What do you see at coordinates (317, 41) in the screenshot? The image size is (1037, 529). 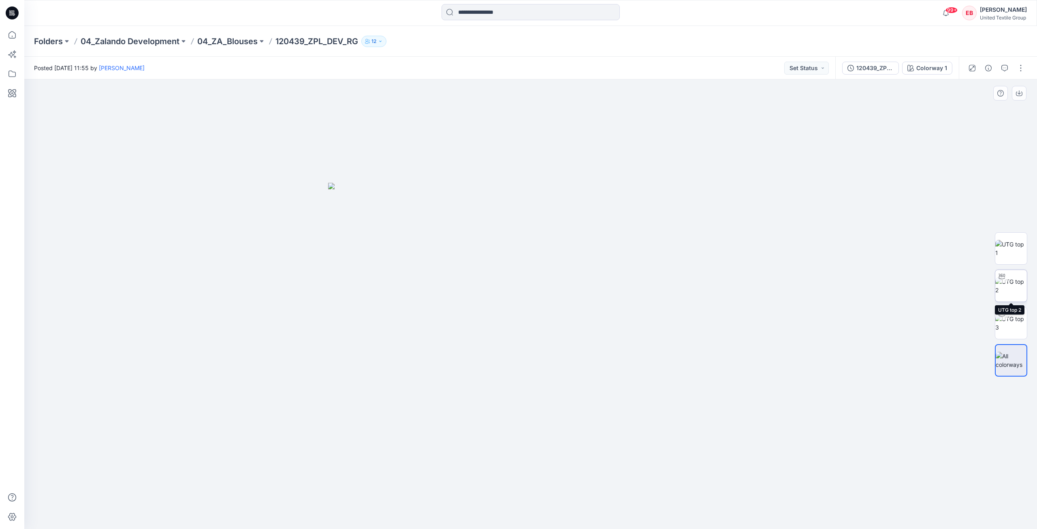 I see `p: 120439_ZPL_DEV_RG` at bounding box center [317, 41].